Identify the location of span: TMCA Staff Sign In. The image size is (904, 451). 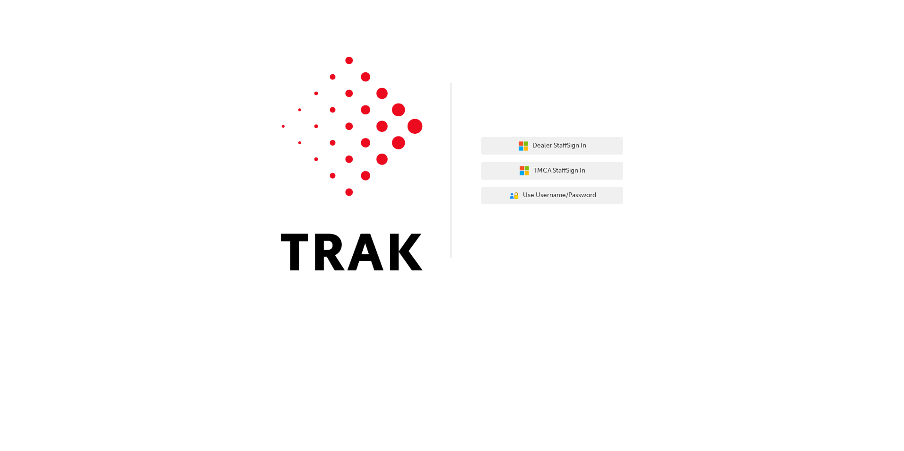
(560, 171).